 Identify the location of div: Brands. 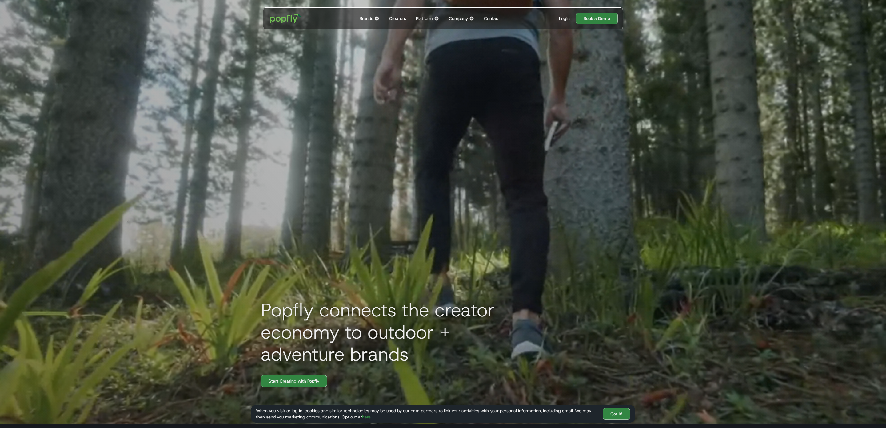
(366, 18).